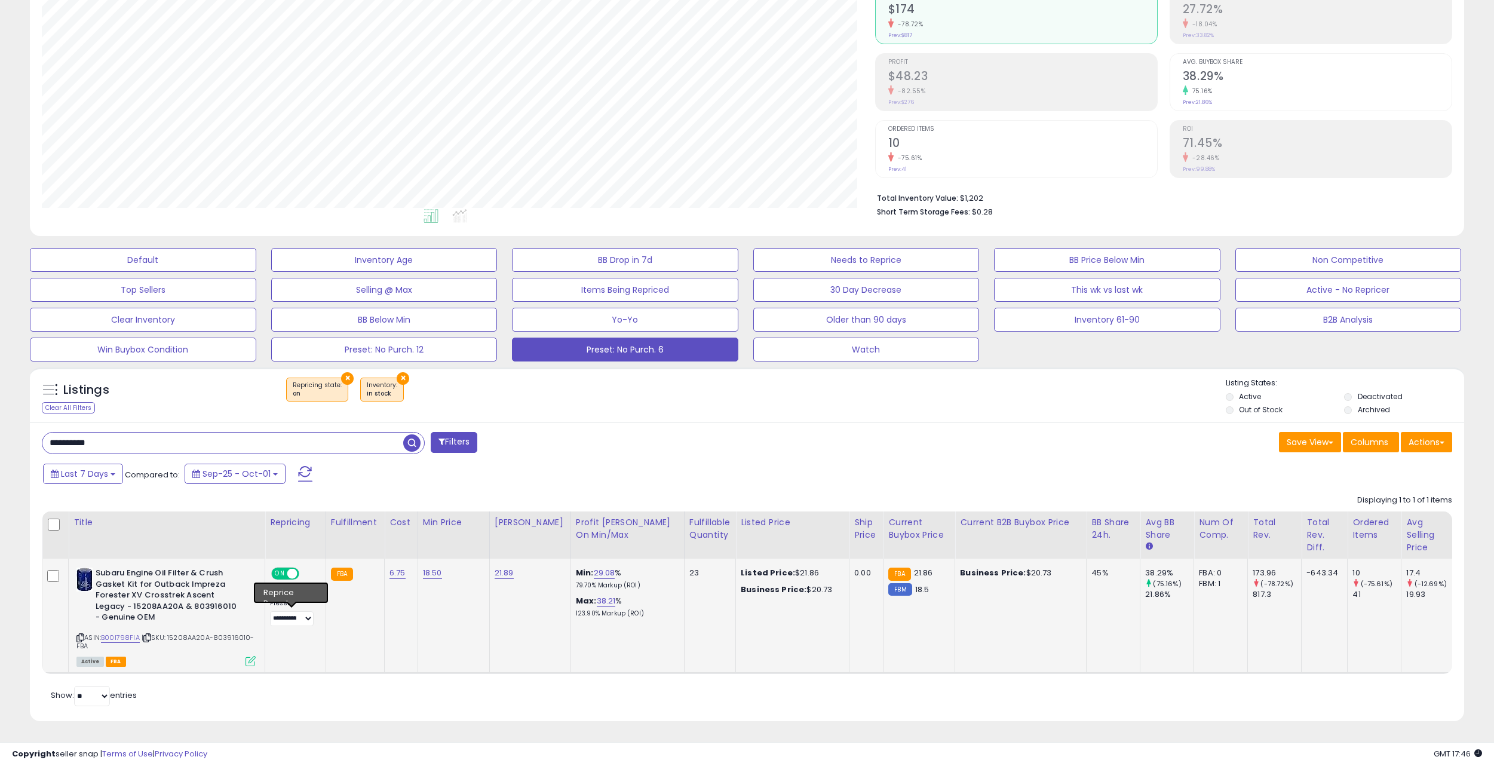  I want to click on button: This wk vs last wk, so click(1107, 290).